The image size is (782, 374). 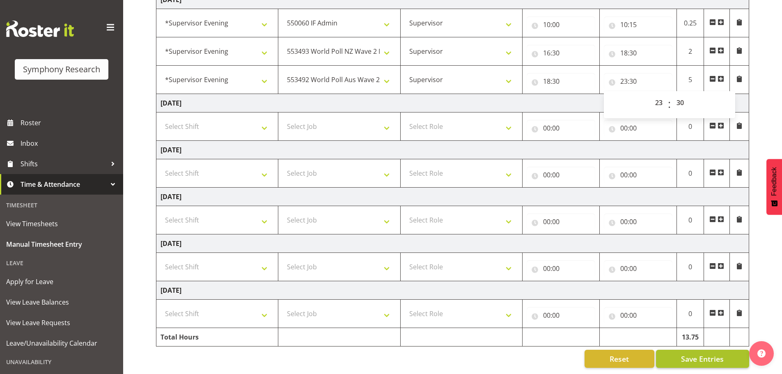 I want to click on button: Reset, so click(x=619, y=359).